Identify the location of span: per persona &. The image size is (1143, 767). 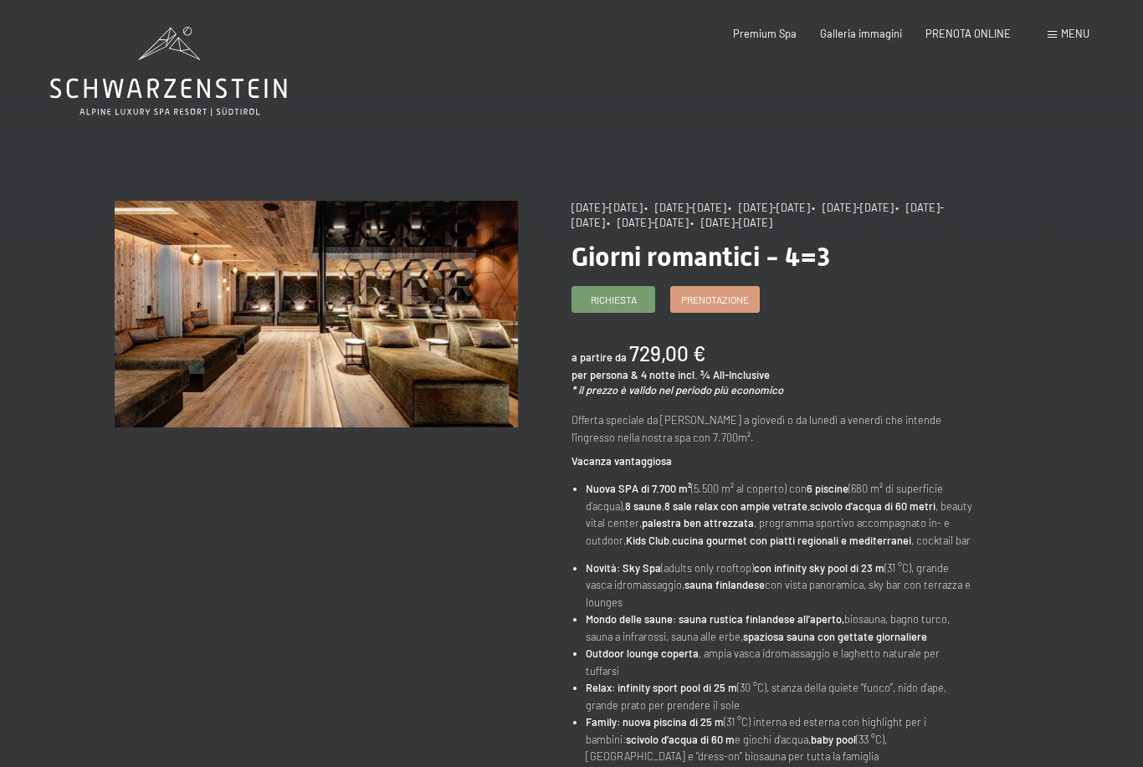
(605, 375).